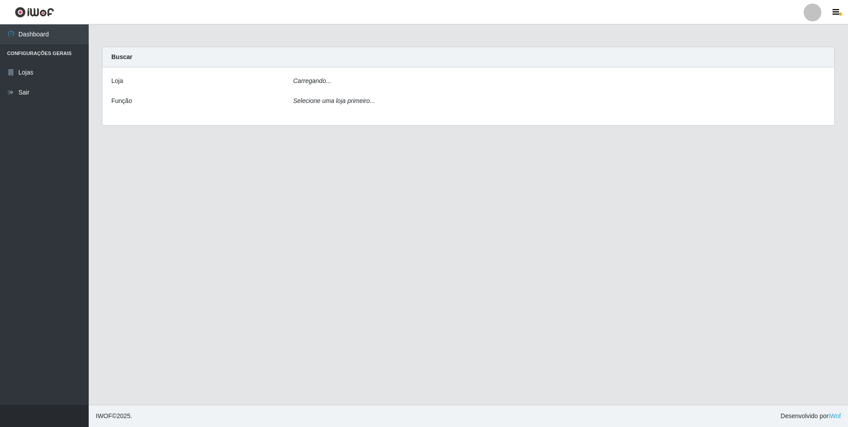  Describe the element at coordinates (34, 12) in the screenshot. I see `img: CoreUI Logo` at that location.